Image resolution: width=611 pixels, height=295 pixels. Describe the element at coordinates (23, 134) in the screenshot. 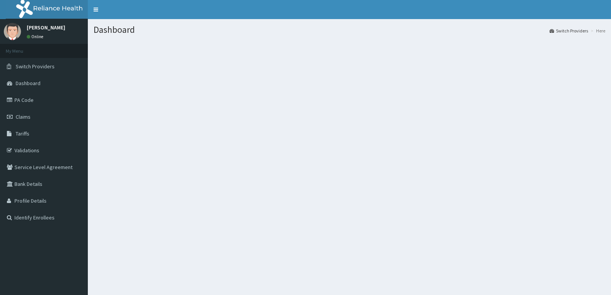

I see `span: Tariffs` at that location.